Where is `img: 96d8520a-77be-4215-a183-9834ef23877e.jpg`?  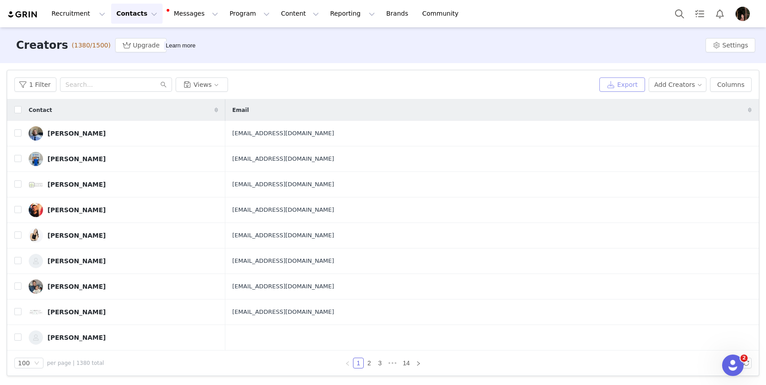
img: 96d8520a-77be-4215-a183-9834ef23877e.jpg is located at coordinates (36, 210).